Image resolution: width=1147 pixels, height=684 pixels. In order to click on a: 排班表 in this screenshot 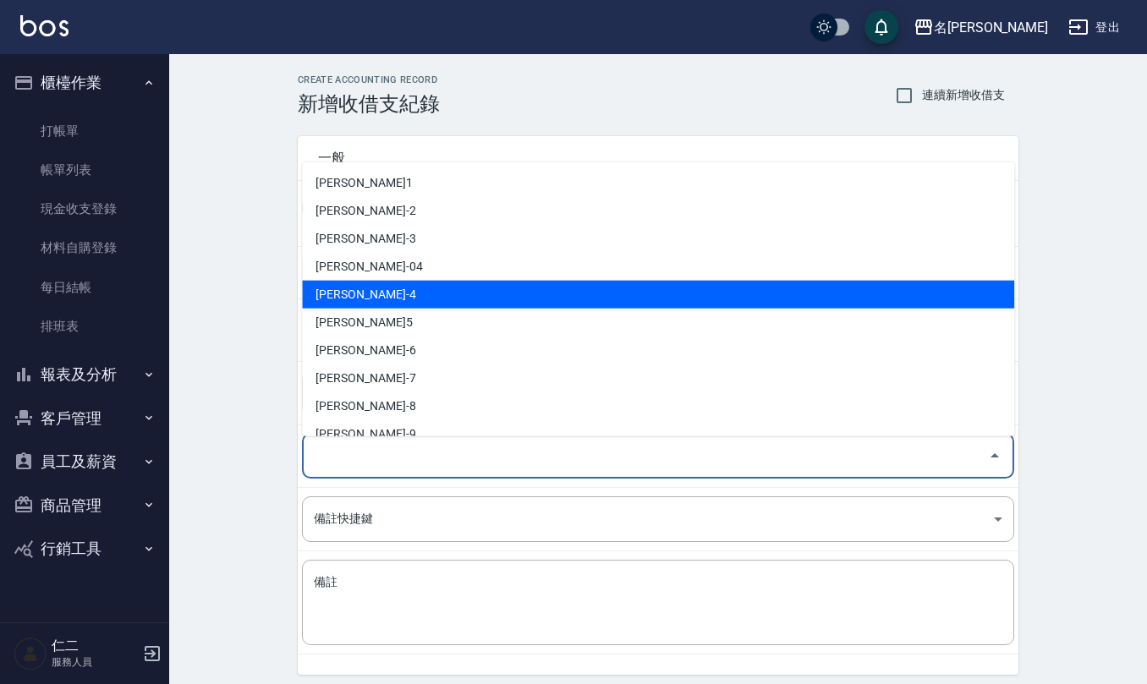, I will do `click(85, 327)`.